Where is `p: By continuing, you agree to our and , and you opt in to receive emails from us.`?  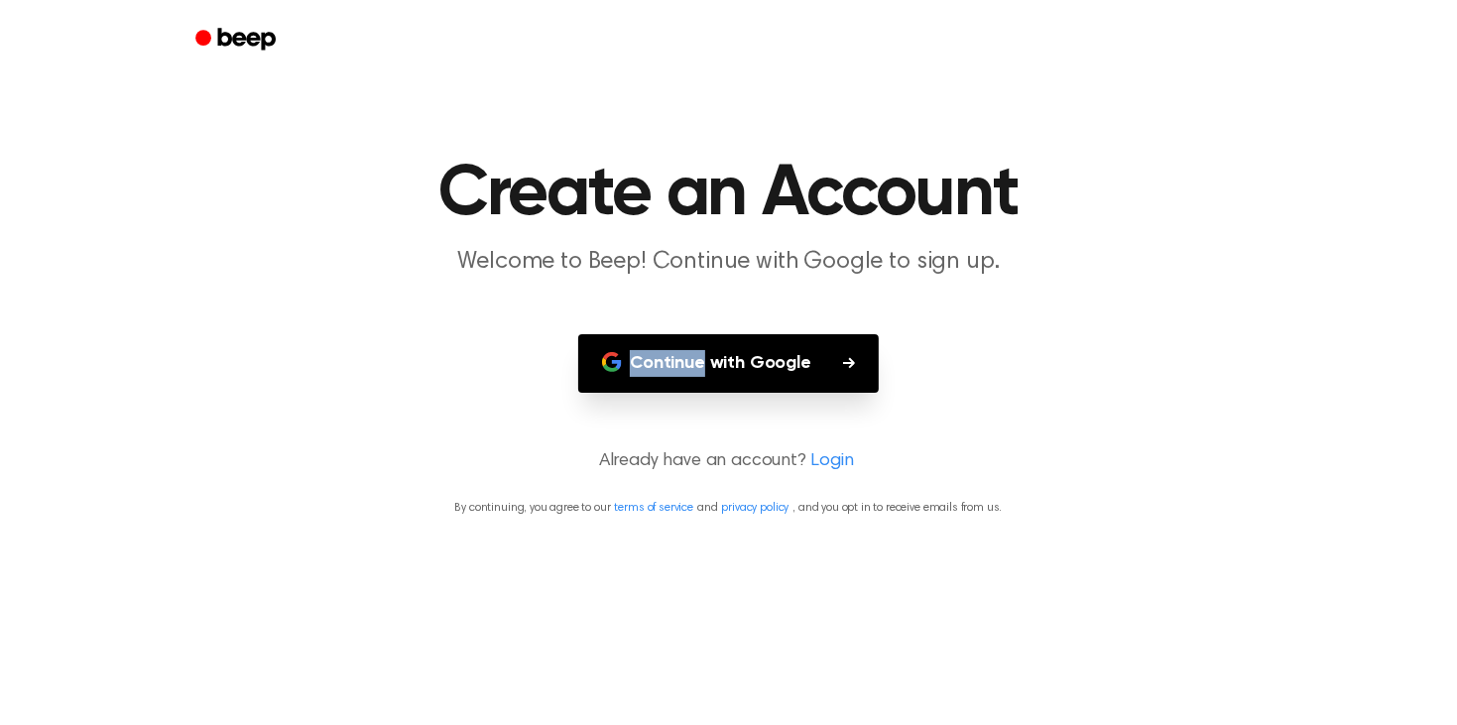 p: By continuing, you agree to our and , and you opt in to receive emails from us. is located at coordinates (728, 508).